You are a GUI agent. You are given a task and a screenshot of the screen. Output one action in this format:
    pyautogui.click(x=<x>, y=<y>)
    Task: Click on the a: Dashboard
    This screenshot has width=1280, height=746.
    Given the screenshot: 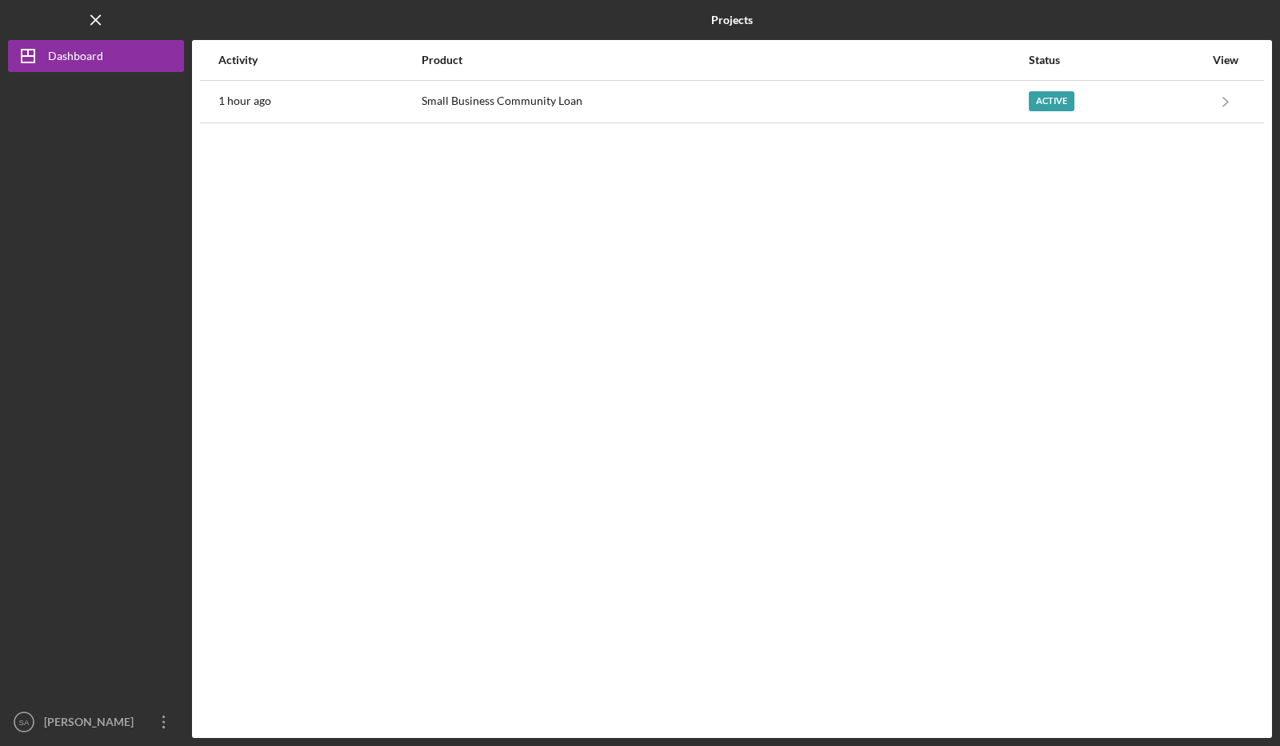 What is the action you would take?
    pyautogui.click(x=96, y=56)
    